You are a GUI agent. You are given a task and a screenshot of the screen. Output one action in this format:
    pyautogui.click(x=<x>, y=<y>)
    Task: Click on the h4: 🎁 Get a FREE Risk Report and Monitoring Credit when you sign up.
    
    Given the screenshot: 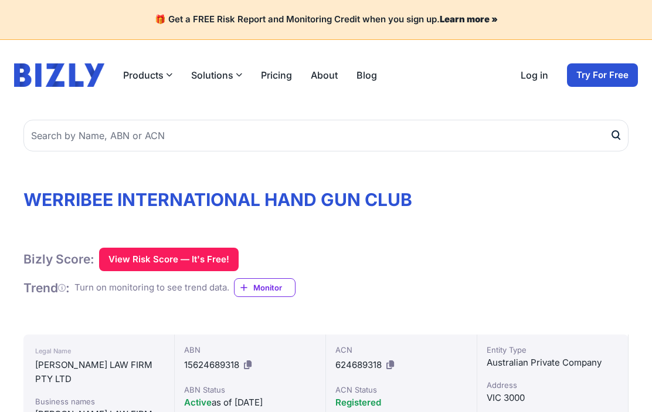 What is the action you would take?
    pyautogui.click(x=326, y=19)
    